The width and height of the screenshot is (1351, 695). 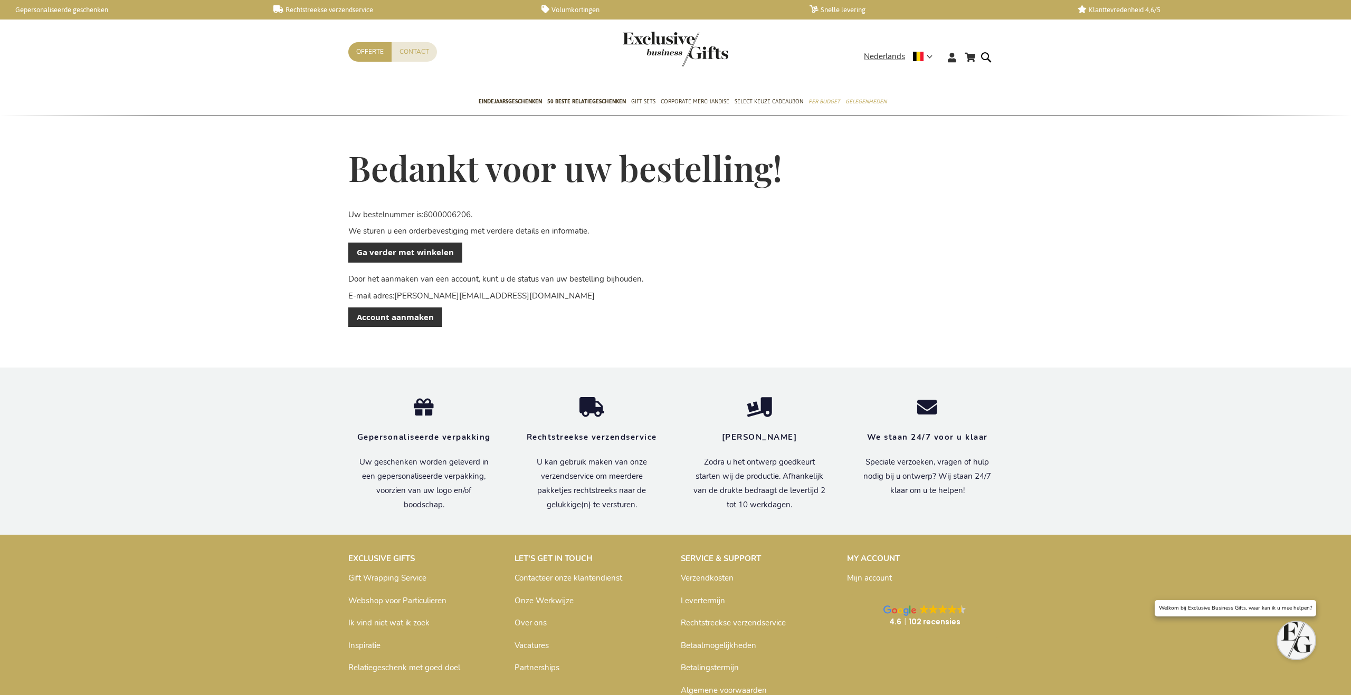 What do you see at coordinates (531, 646) in the screenshot?
I see `a: Vacatures` at bounding box center [531, 646].